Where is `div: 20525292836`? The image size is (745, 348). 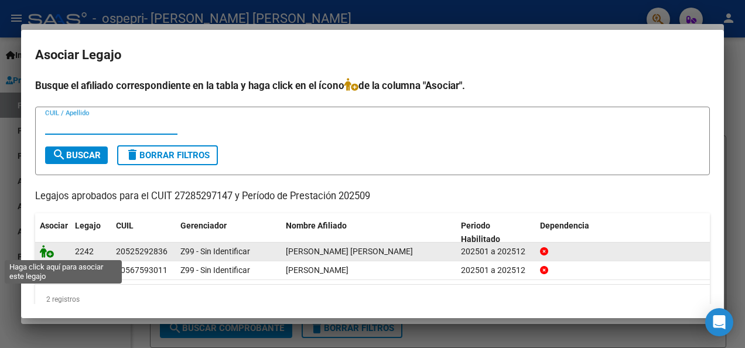 div: 20525292836 is located at coordinates (142, 251).